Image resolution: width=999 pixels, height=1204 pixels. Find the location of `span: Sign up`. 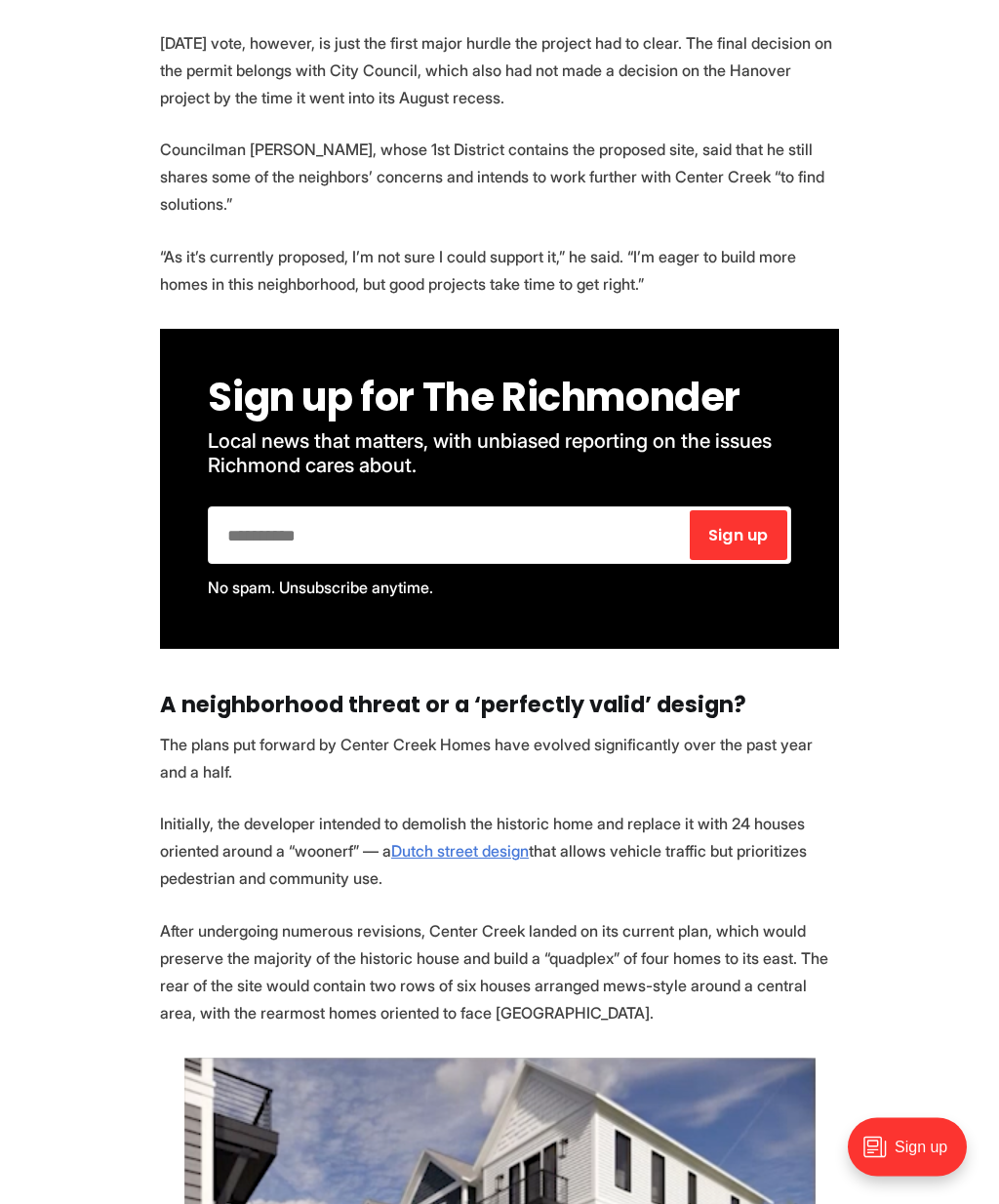

span: Sign up is located at coordinates (738, 536).